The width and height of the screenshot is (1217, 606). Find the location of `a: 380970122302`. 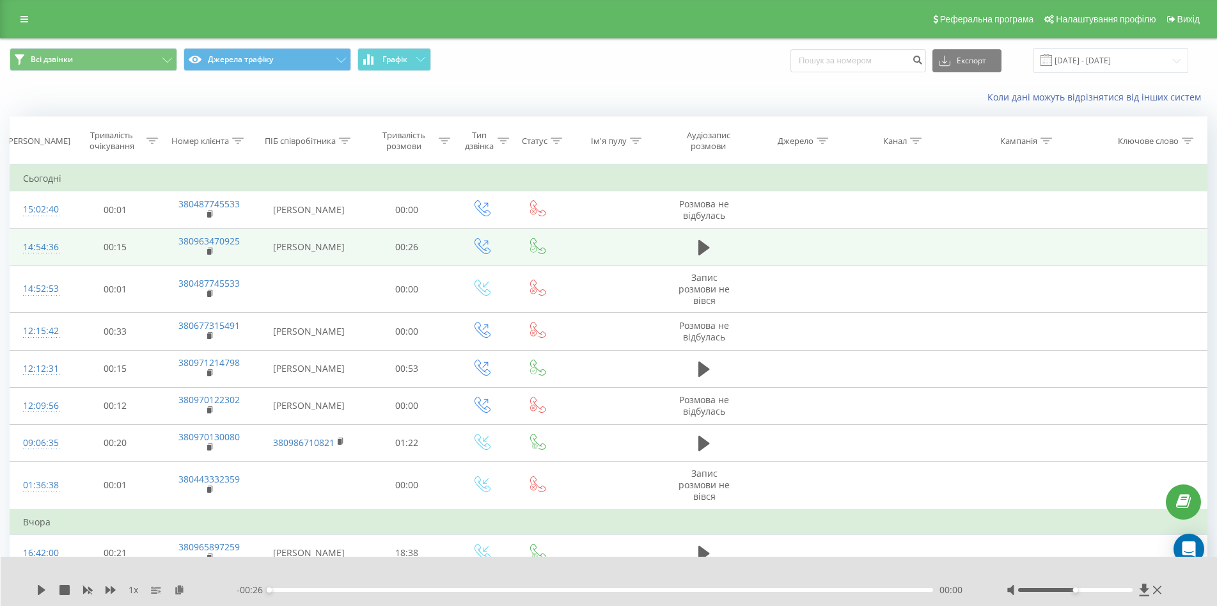

a: 380970122302 is located at coordinates (209, 399).